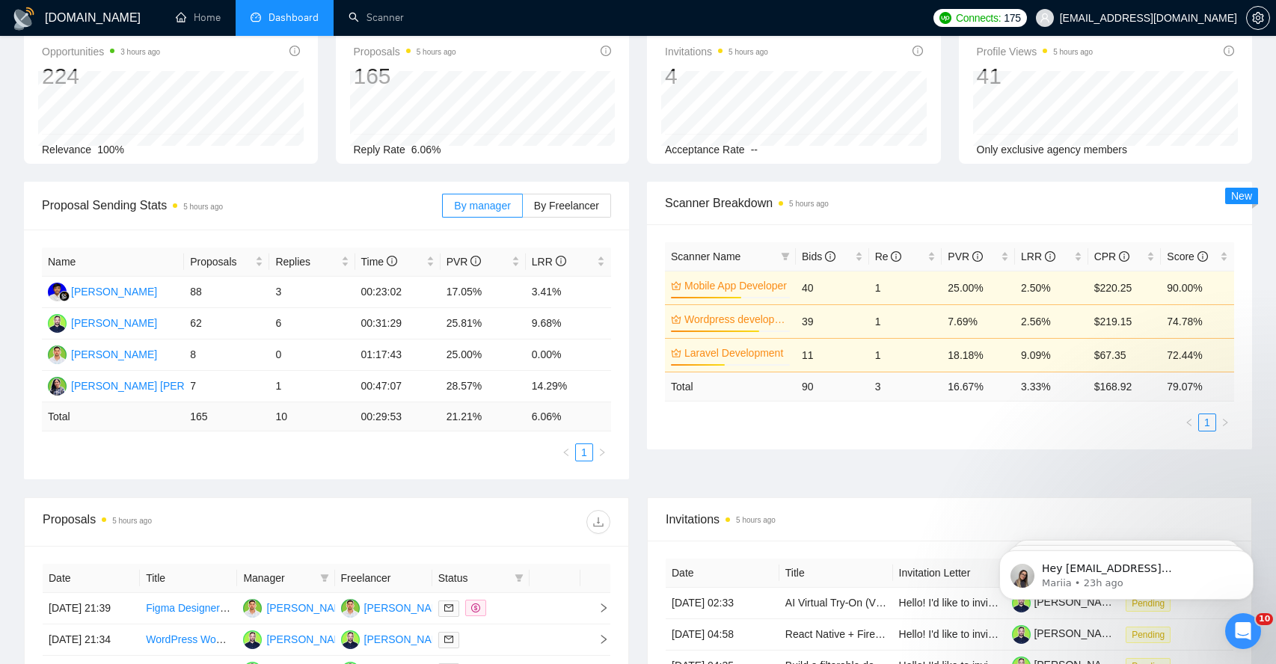  Describe the element at coordinates (161, 64) in the screenshot. I see `p: Message from Mariia, sent 23h ago` at that location.